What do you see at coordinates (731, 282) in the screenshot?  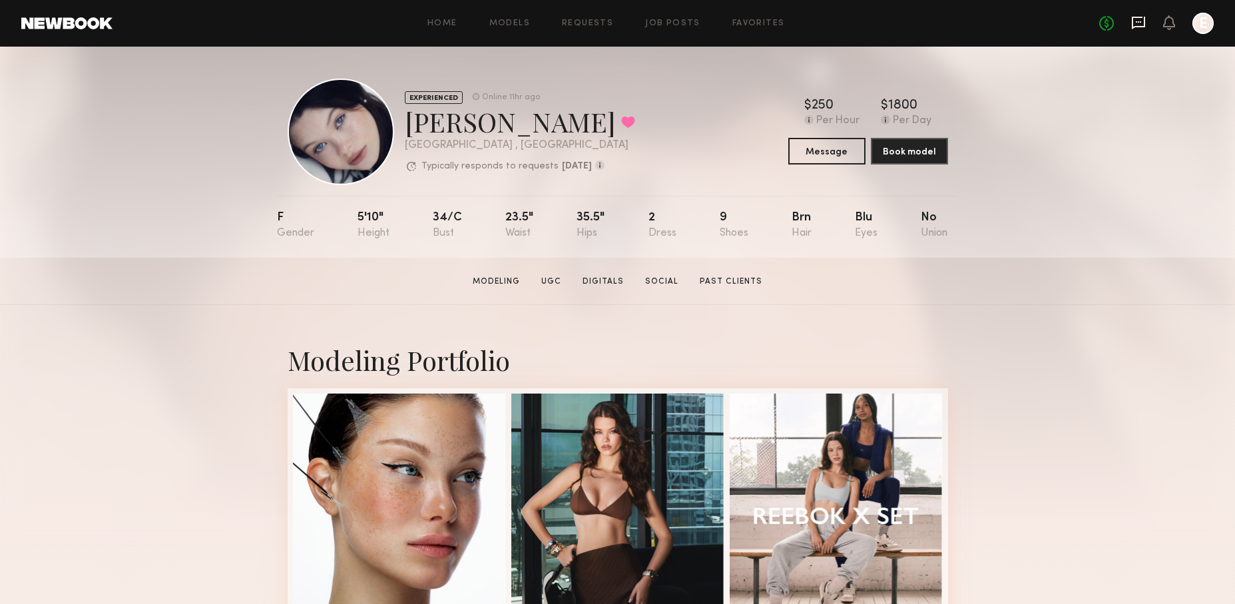 I see `a: Past Clients` at bounding box center [731, 282].